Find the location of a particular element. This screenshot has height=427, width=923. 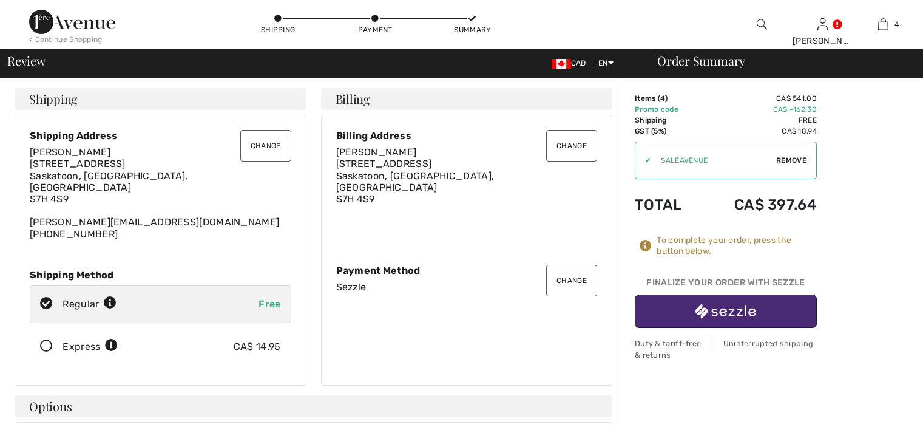

span: CAD is located at coordinates (571, 63).